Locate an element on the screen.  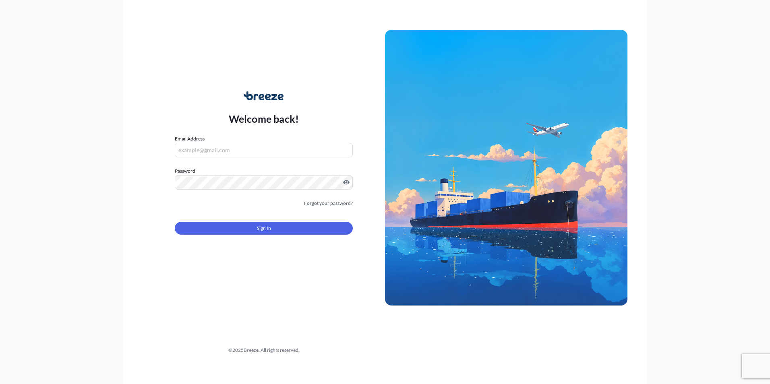
img: Ship illustration is located at coordinates (506, 168).